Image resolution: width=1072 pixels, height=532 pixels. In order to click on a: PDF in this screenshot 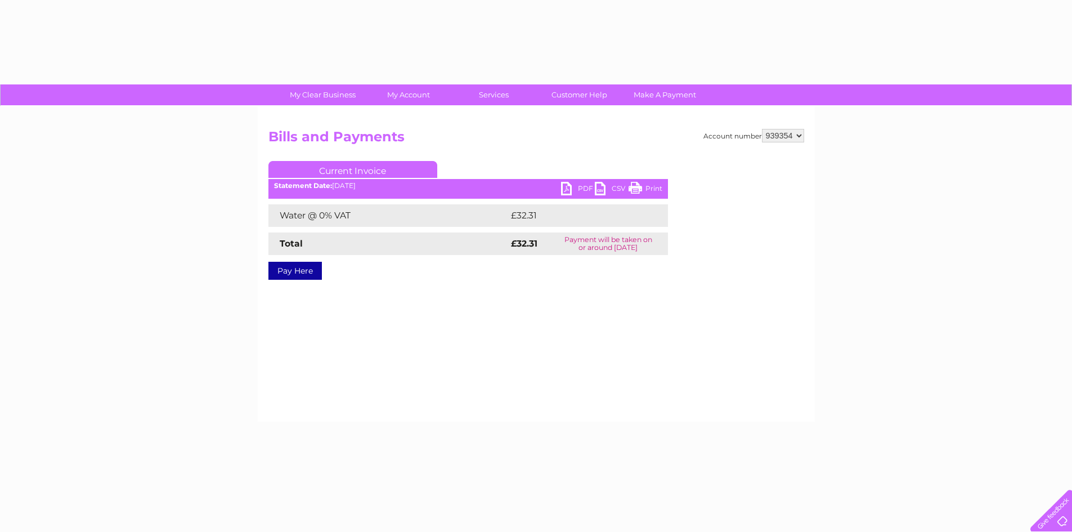, I will do `click(578, 190)`.